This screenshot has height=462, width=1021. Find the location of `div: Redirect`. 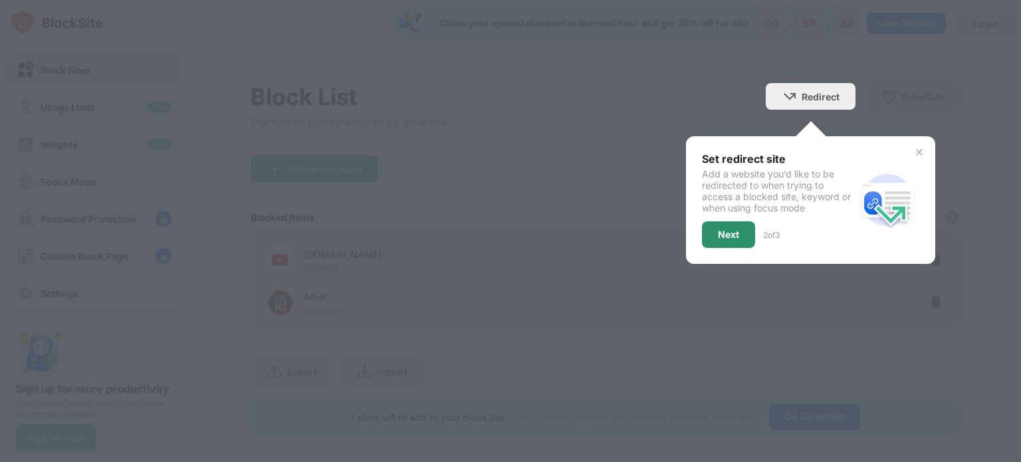

div: Redirect is located at coordinates (820, 96).